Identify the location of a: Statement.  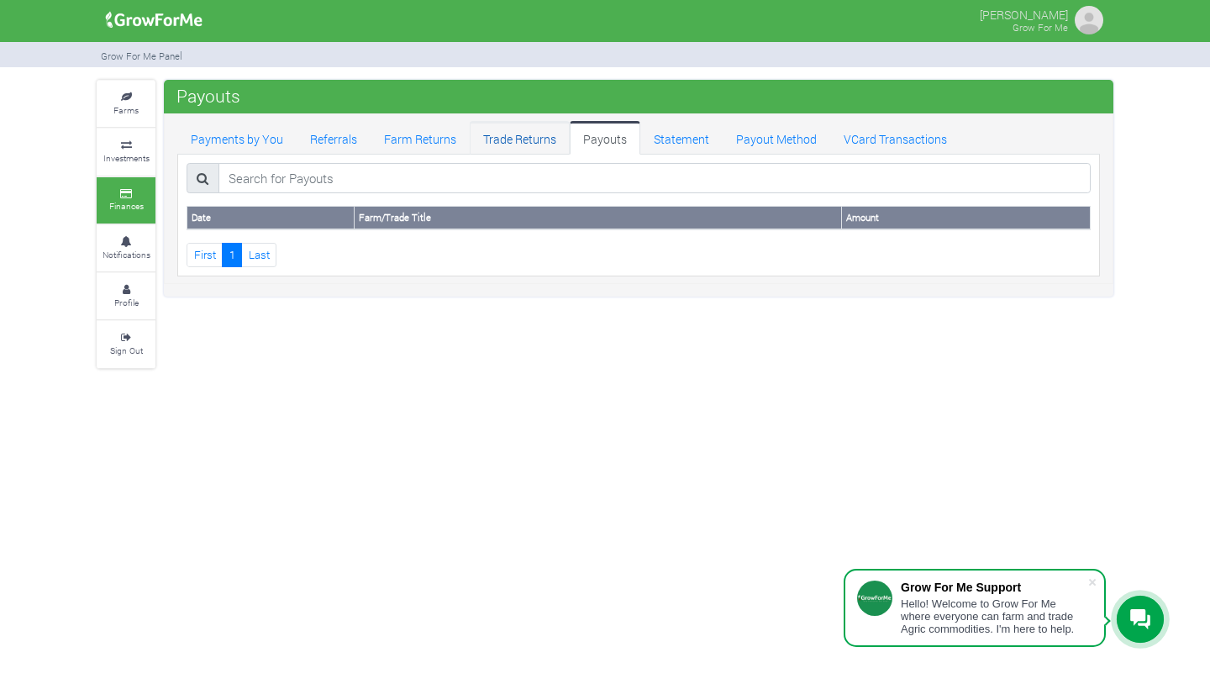
(682, 138).